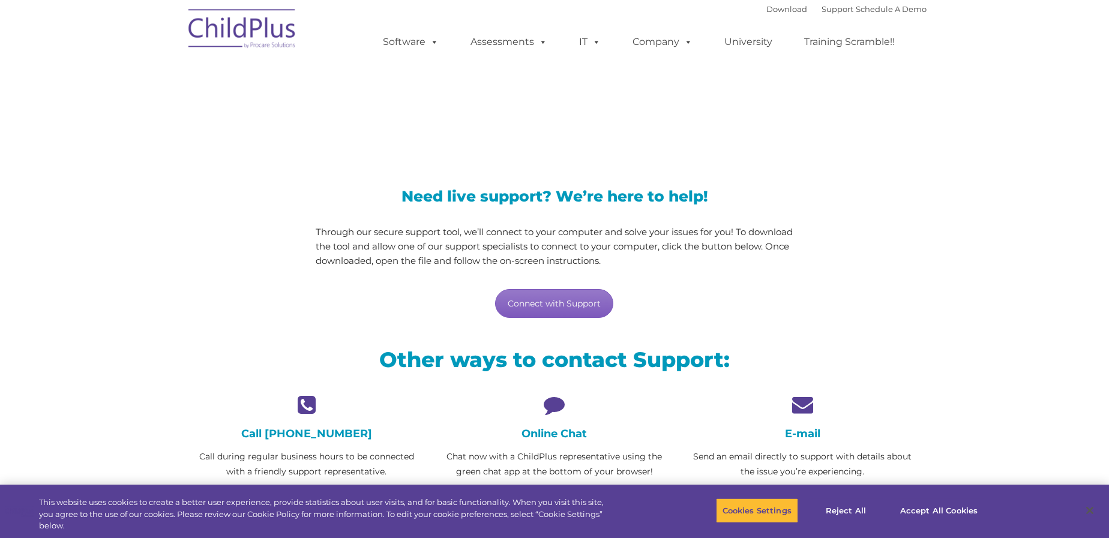  Describe the element at coordinates (837, 9) in the screenshot. I see `a: Support` at that location.